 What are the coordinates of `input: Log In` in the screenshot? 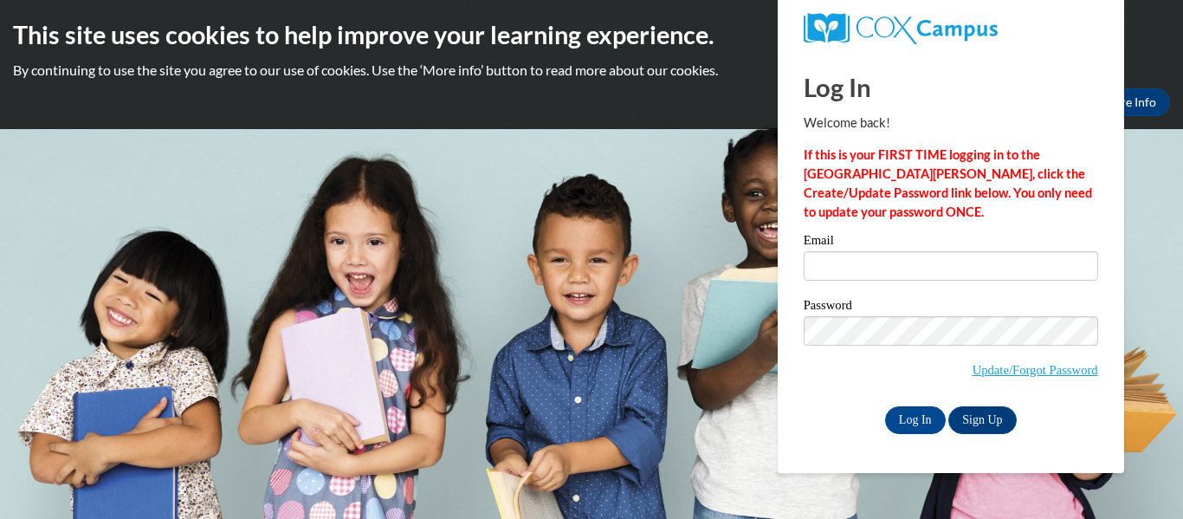 It's located at (915, 420).